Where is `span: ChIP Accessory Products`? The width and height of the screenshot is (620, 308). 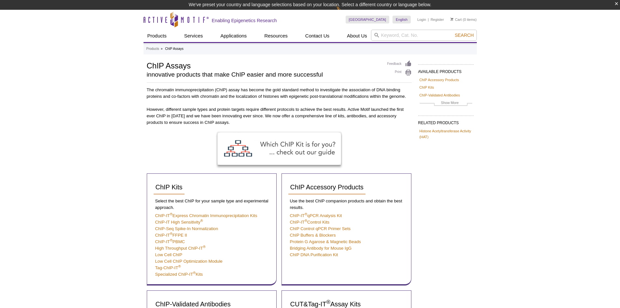
span: ChIP Accessory Products is located at coordinates (327, 187).